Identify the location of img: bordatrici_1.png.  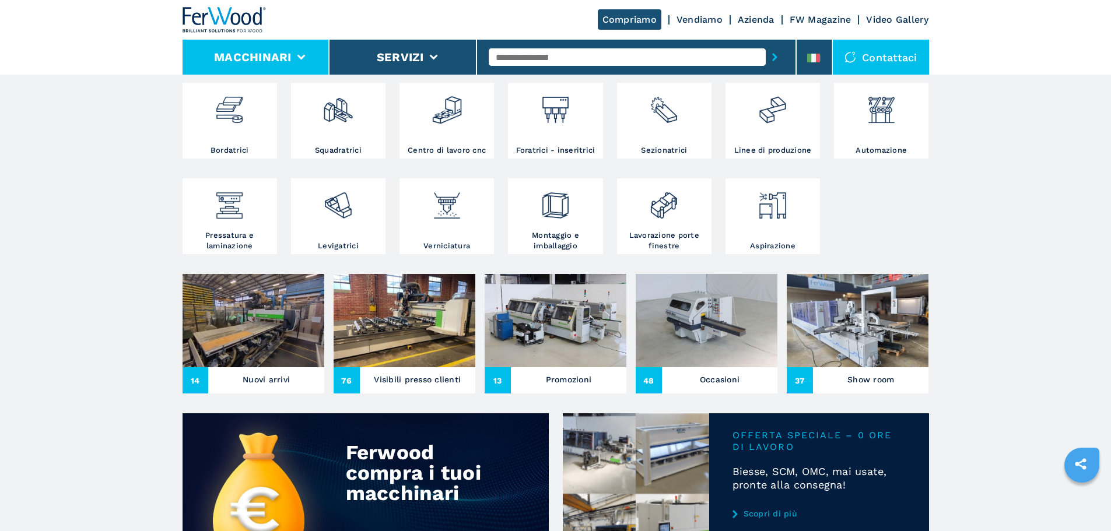
(229, 106).